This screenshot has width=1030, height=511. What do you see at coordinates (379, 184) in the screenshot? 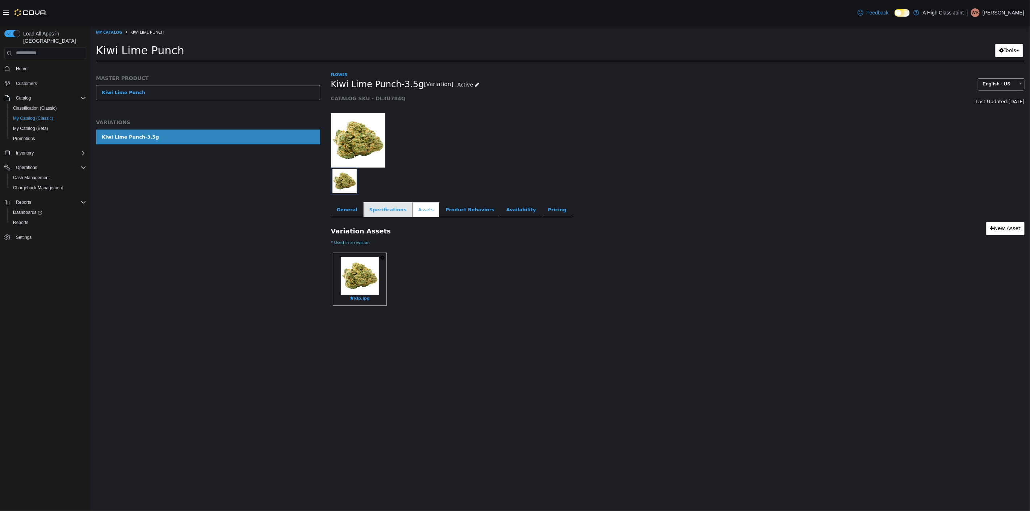
I see `a: Product Behaviors` at bounding box center [379, 184].